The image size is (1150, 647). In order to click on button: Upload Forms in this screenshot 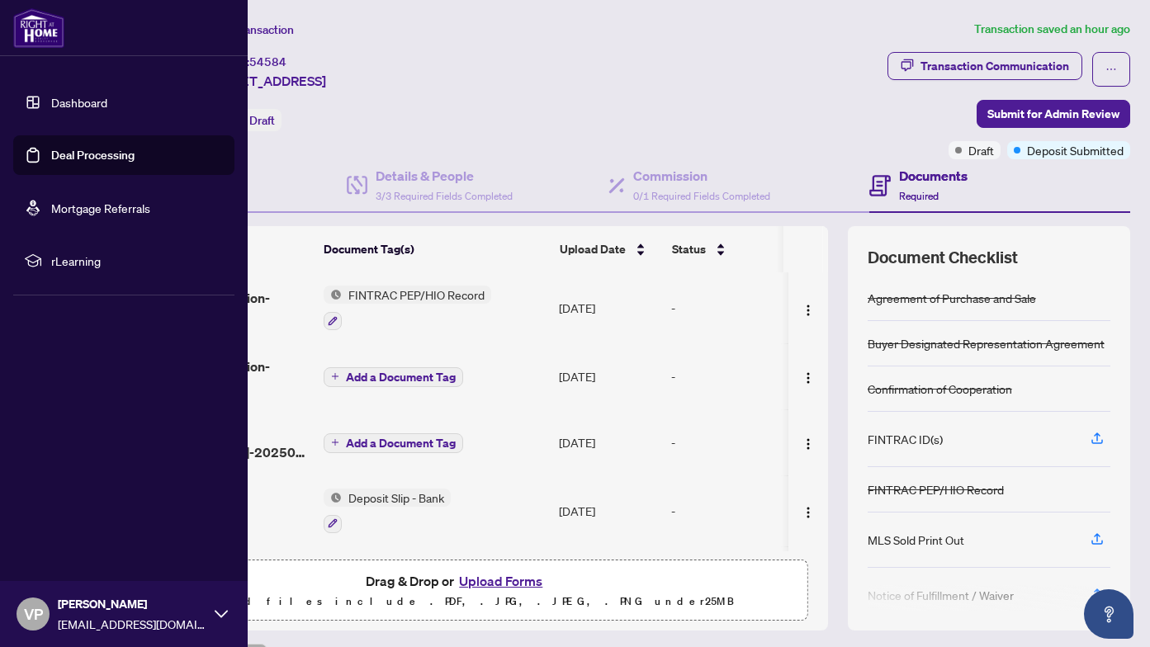, I will do `click(500, 581)`.